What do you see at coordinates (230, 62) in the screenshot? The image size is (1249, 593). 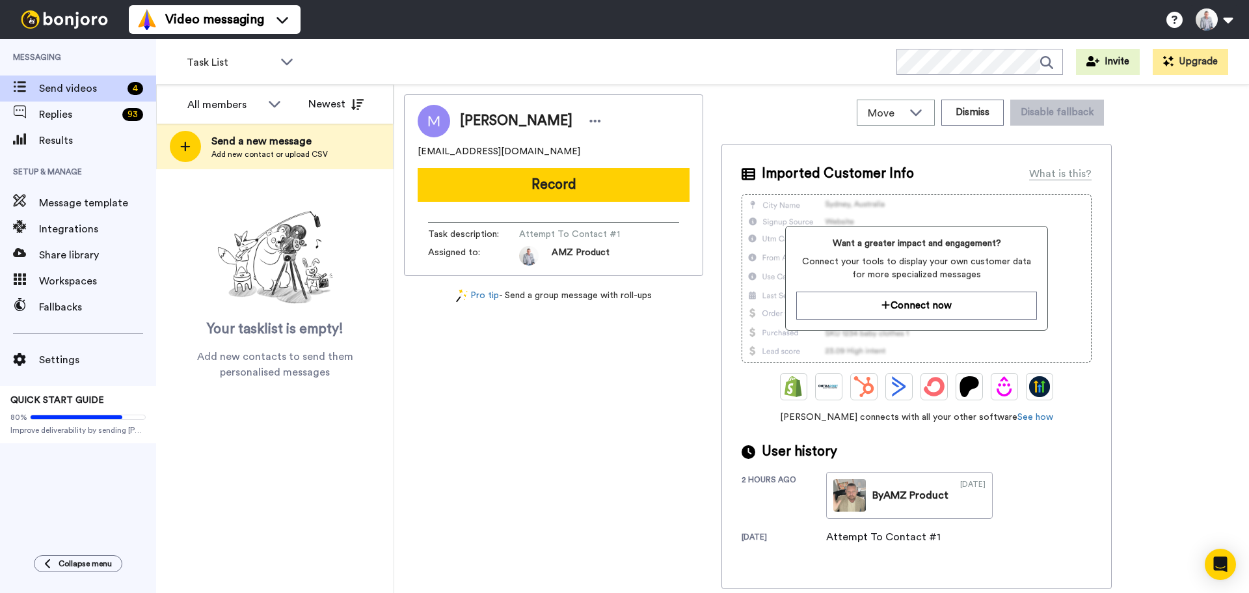 I see `span: Task List` at bounding box center [230, 62].